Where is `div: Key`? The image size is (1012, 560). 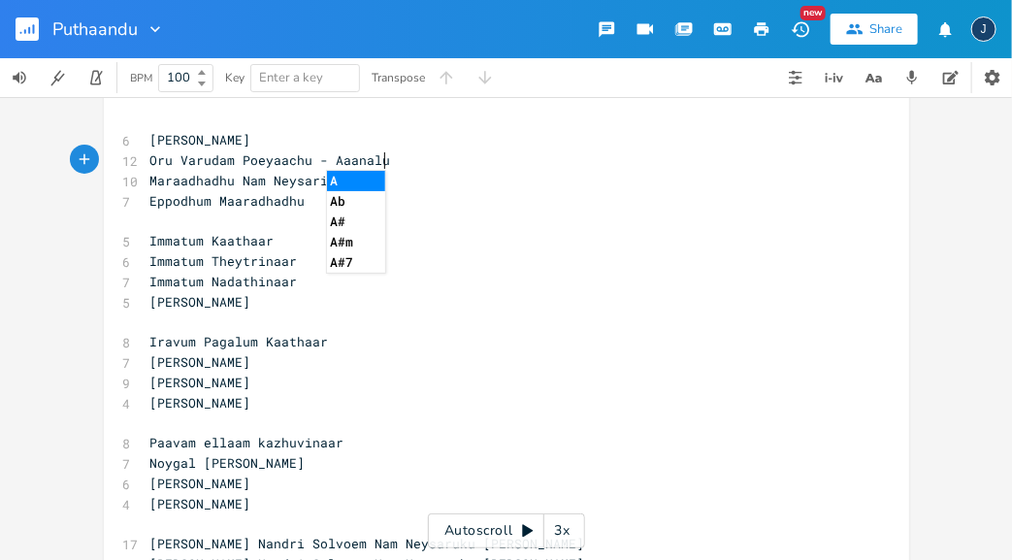
div: Key is located at coordinates (235, 78).